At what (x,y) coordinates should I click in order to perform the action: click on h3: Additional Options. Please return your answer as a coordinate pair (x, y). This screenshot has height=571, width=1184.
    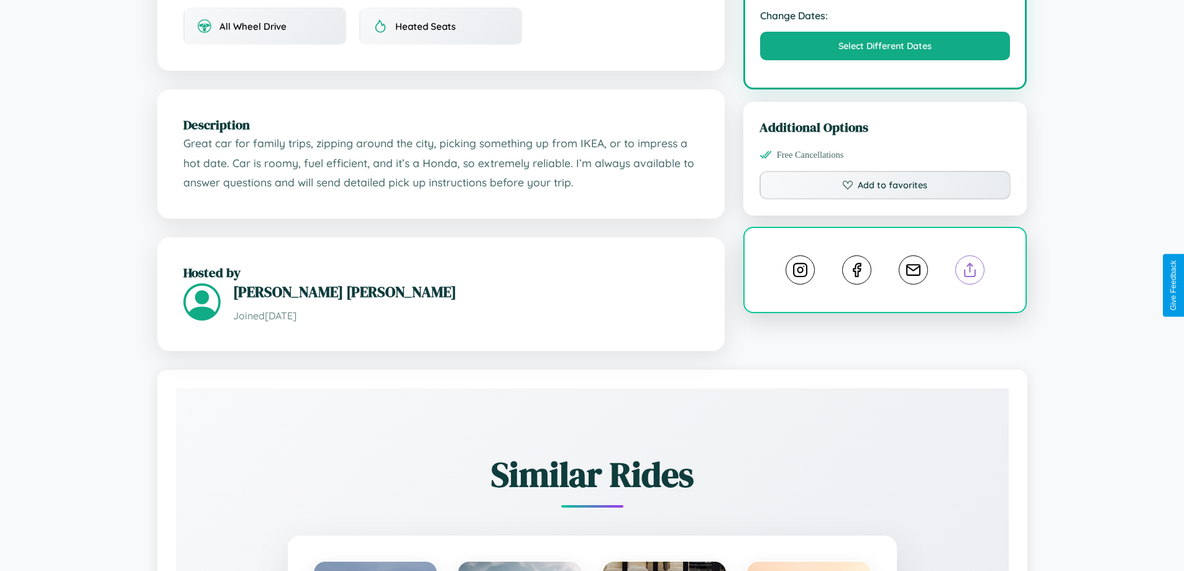
    Looking at the image, I should click on (885, 127).